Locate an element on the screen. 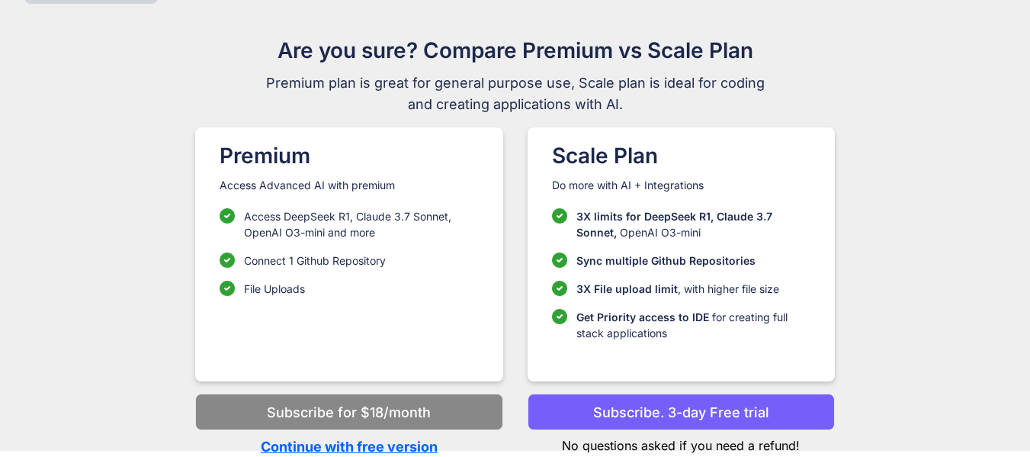  h1: Premium is located at coordinates (349, 156).